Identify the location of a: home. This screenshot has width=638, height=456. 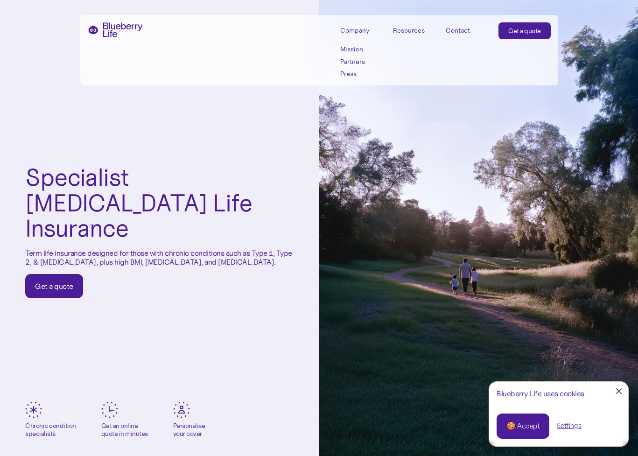
(115, 30).